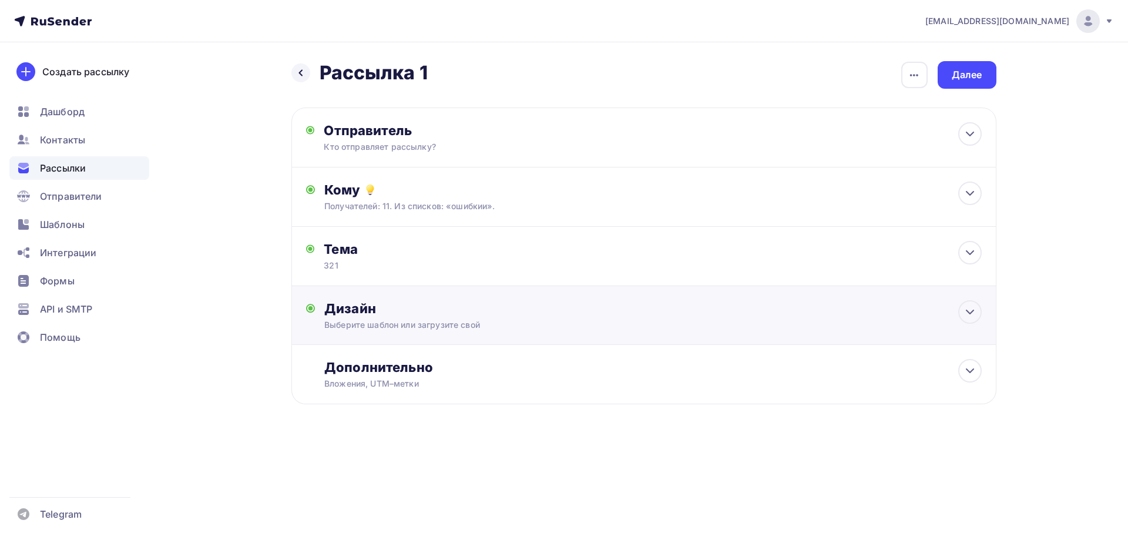 This screenshot has height=540, width=1128. What do you see at coordinates (374, 73) in the screenshot?
I see `h2: Рассылка 1` at bounding box center [374, 73].